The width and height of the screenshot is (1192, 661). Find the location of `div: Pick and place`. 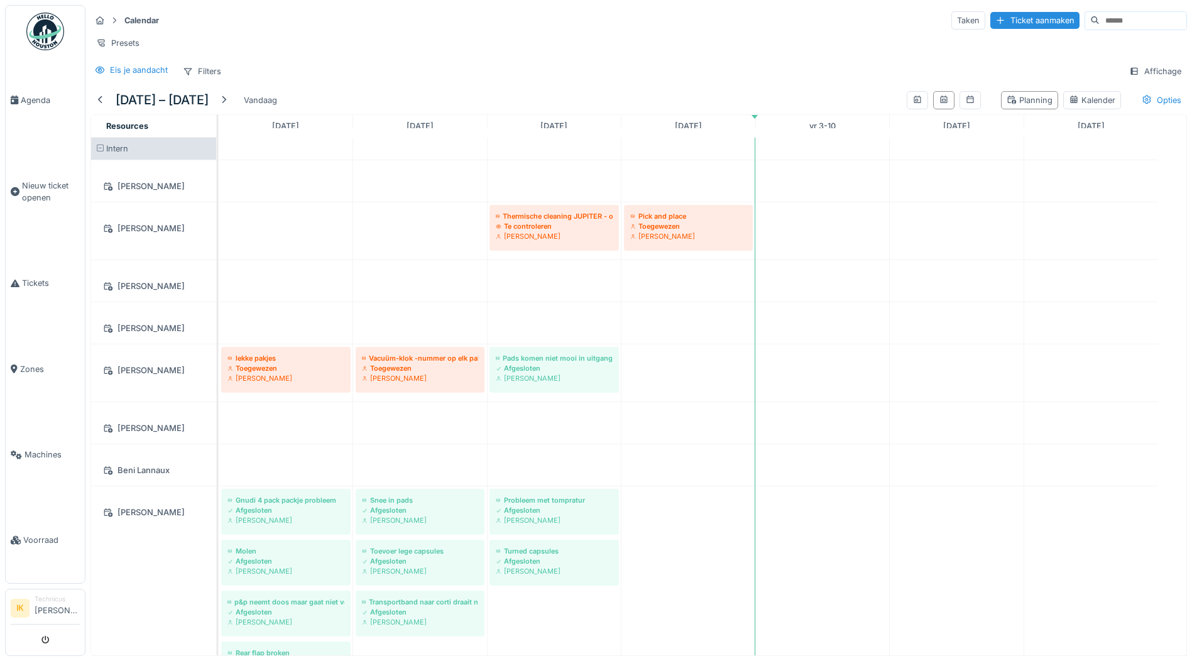

div: Pick and place is located at coordinates (688, 216).